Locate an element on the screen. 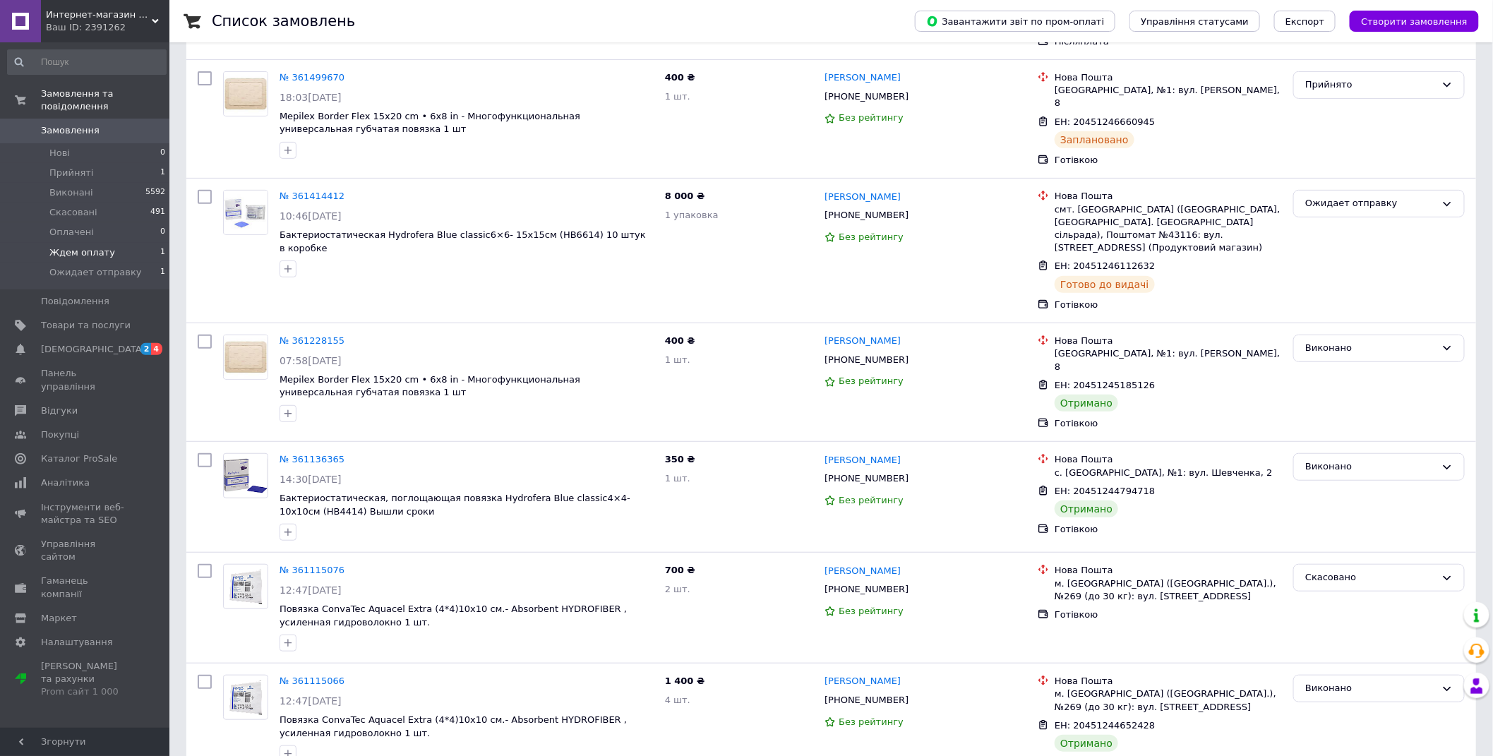  div: Заплановано is located at coordinates (1094, 140).